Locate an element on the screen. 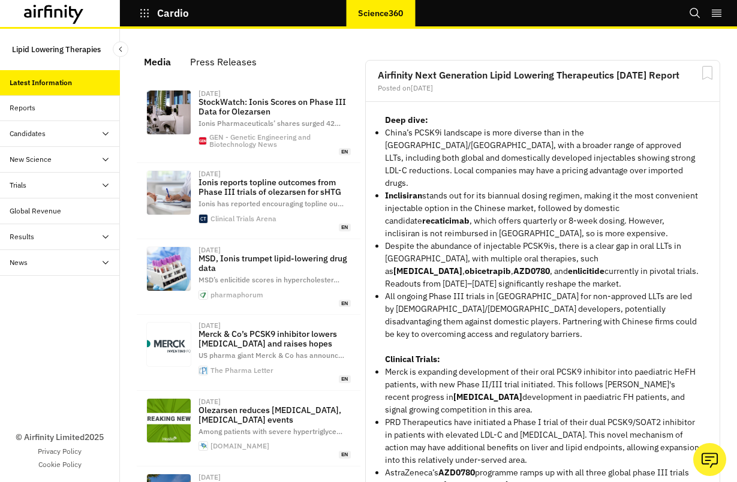 Image resolution: width=737 pixels, height=482 pixels. li: Merck is expanding development of their oral PCSK9 inhibitor into paediatric HeFH patients, with ... is located at coordinates (543, 391).